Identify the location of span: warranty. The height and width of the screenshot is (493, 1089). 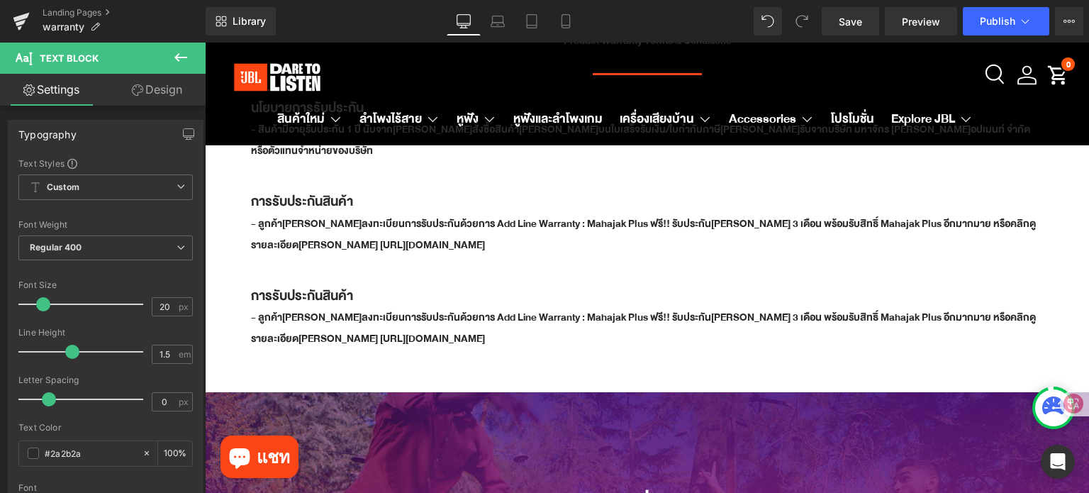
(63, 27).